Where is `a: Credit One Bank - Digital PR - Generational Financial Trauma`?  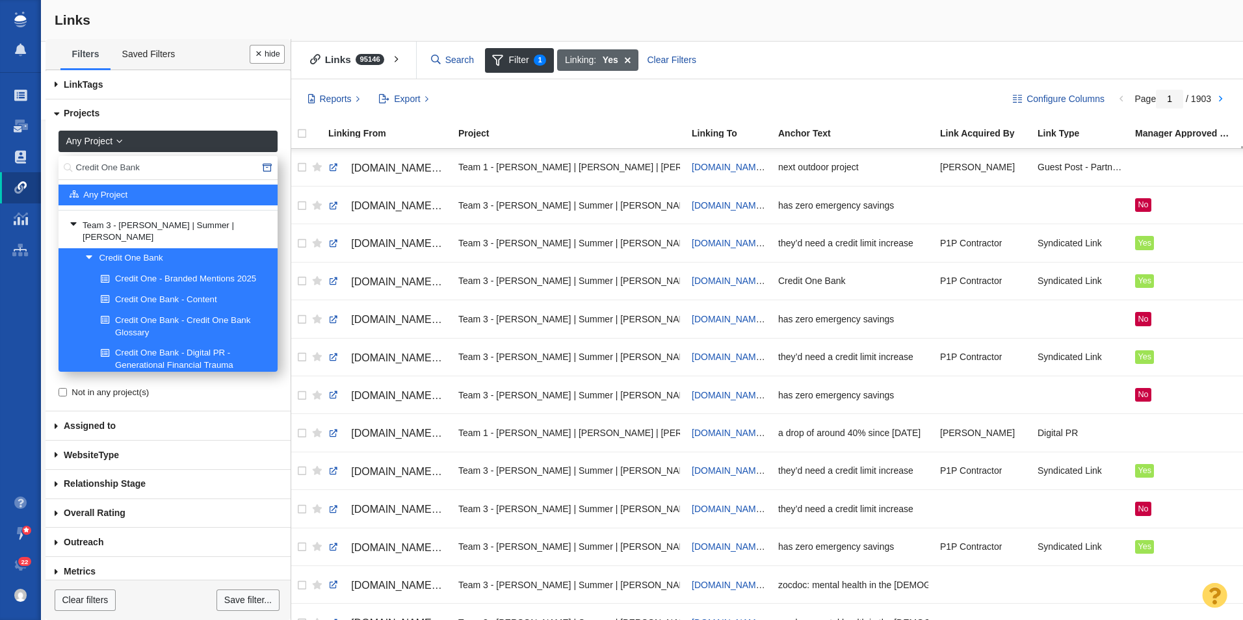 a: Credit One Bank - Digital PR - Generational Financial Trauma is located at coordinates (183, 359).